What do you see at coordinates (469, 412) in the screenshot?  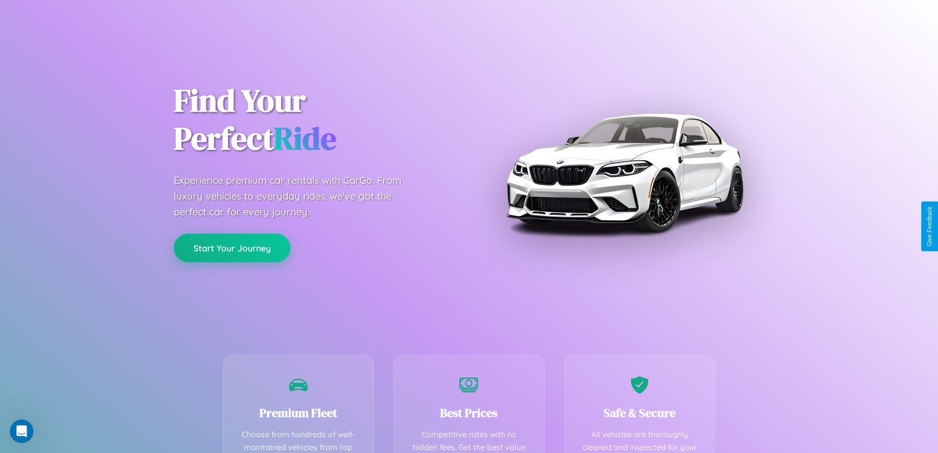 I see `h3: Best Prices` at bounding box center [469, 412].